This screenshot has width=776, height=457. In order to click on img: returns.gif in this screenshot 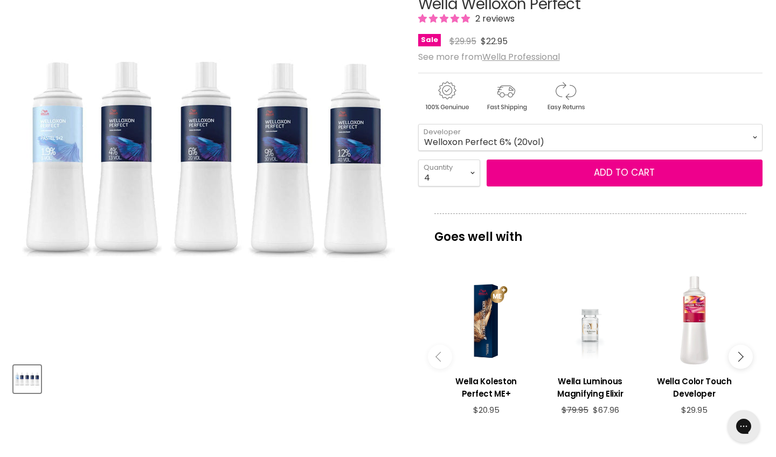, I will do `click(566, 96)`.